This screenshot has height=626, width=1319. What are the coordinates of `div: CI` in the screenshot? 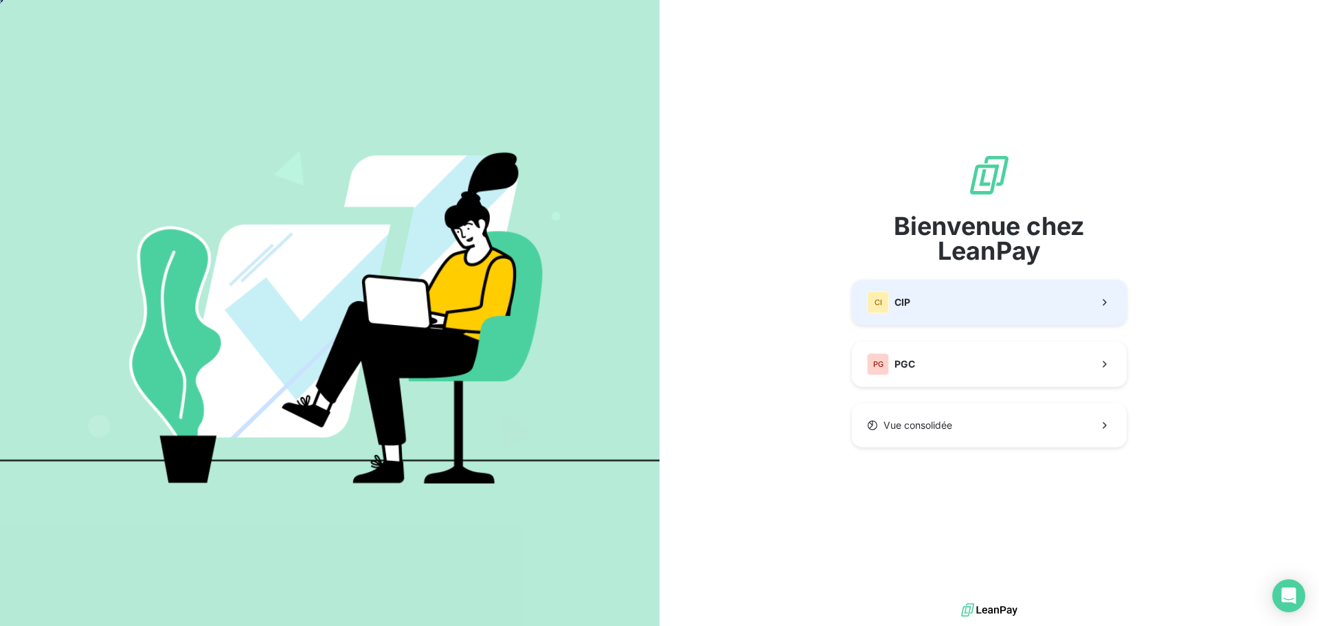 It's located at (878, 302).